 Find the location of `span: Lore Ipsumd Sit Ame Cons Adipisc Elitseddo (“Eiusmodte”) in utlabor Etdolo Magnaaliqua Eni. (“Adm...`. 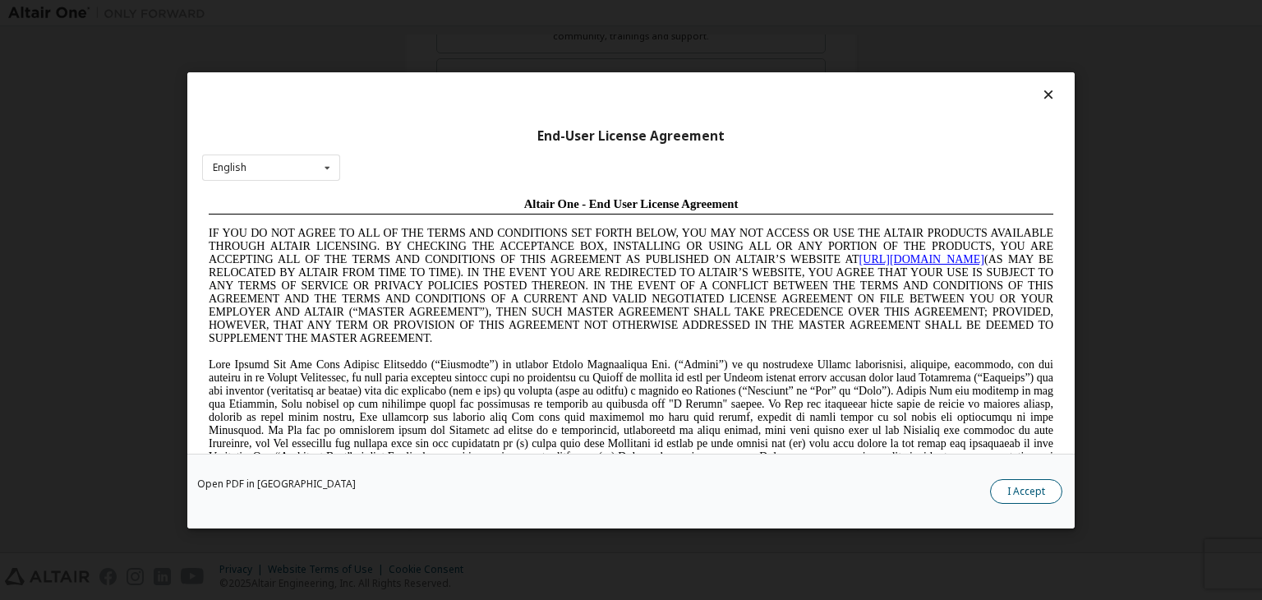

span: Lore Ipsumd Sit Ame Cons Adipisc Elitseddo (“Eiusmodte”) in utlabor Etdolo Magnaaliqua Eni. (“Adm... is located at coordinates (429, 226).